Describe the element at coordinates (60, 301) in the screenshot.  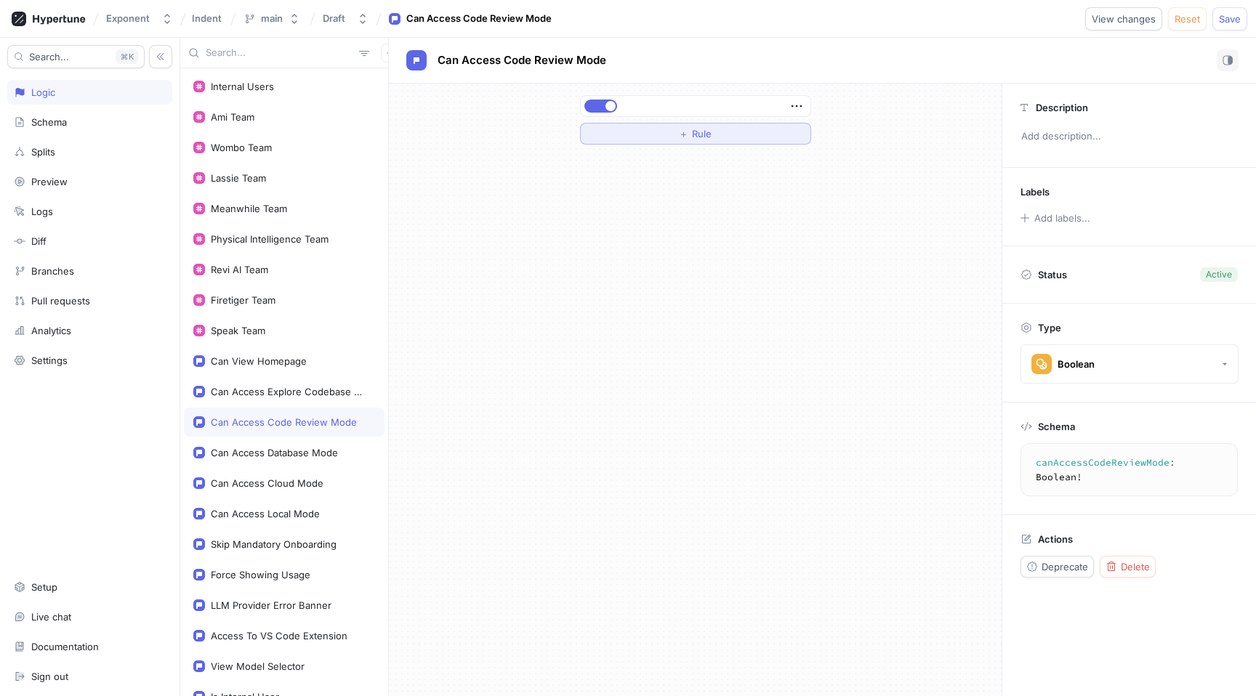
I see `div: Pull requests` at that location.